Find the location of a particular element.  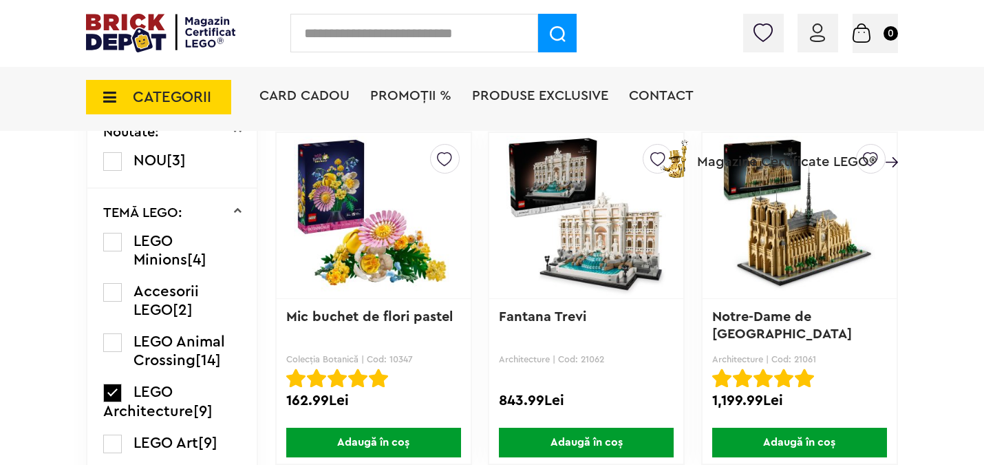

img: Mic buchet de flori pastel is located at coordinates (374, 215).